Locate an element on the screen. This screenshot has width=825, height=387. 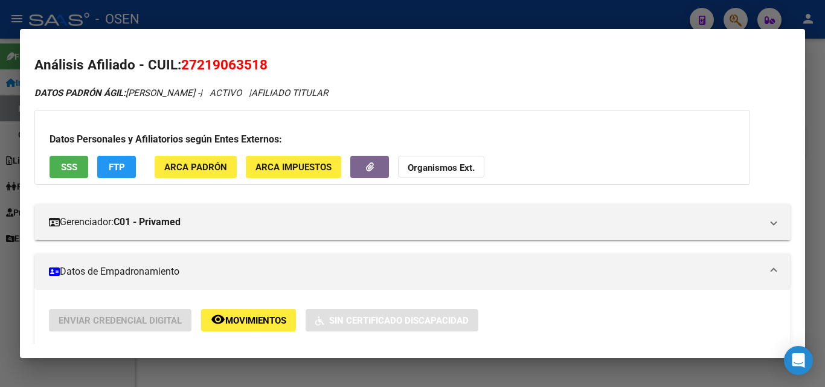
span: SSS is located at coordinates (69, 167).